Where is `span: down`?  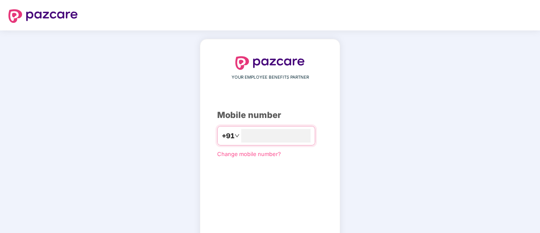
span: down is located at coordinates (237, 136).